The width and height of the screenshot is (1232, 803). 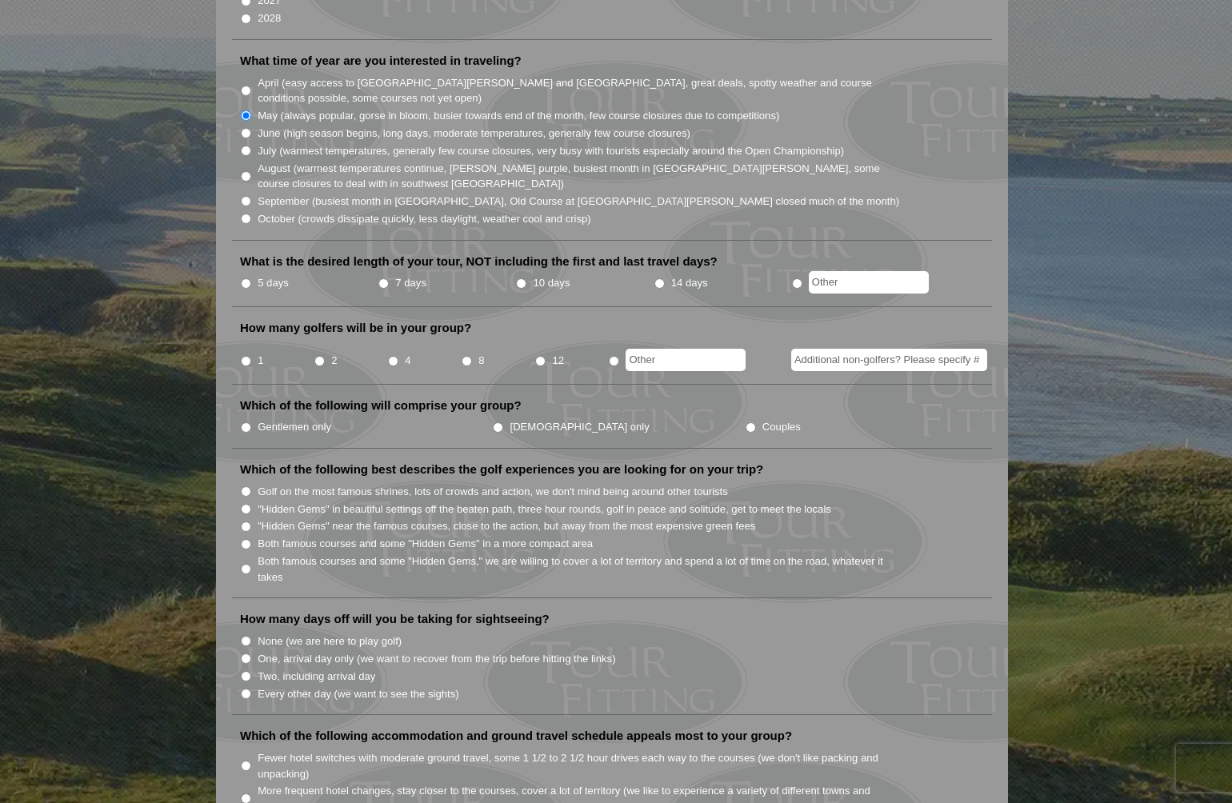 I want to click on label: None (we are here to play golf), so click(x=330, y=642).